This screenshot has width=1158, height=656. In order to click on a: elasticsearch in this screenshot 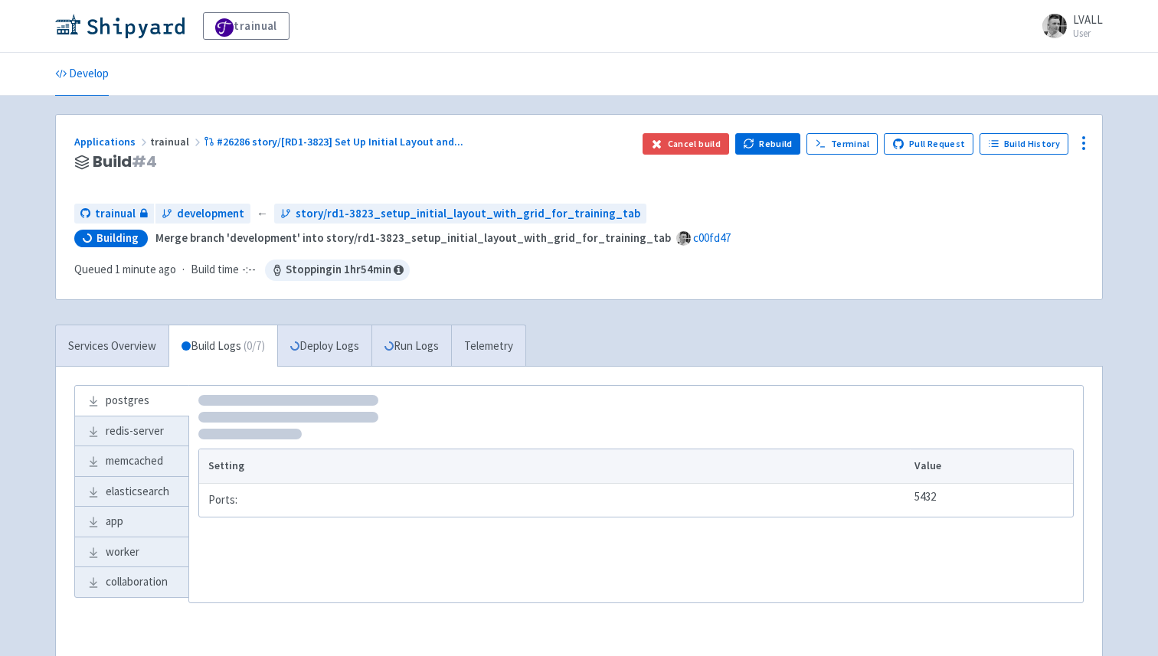, I will do `click(132, 492)`.